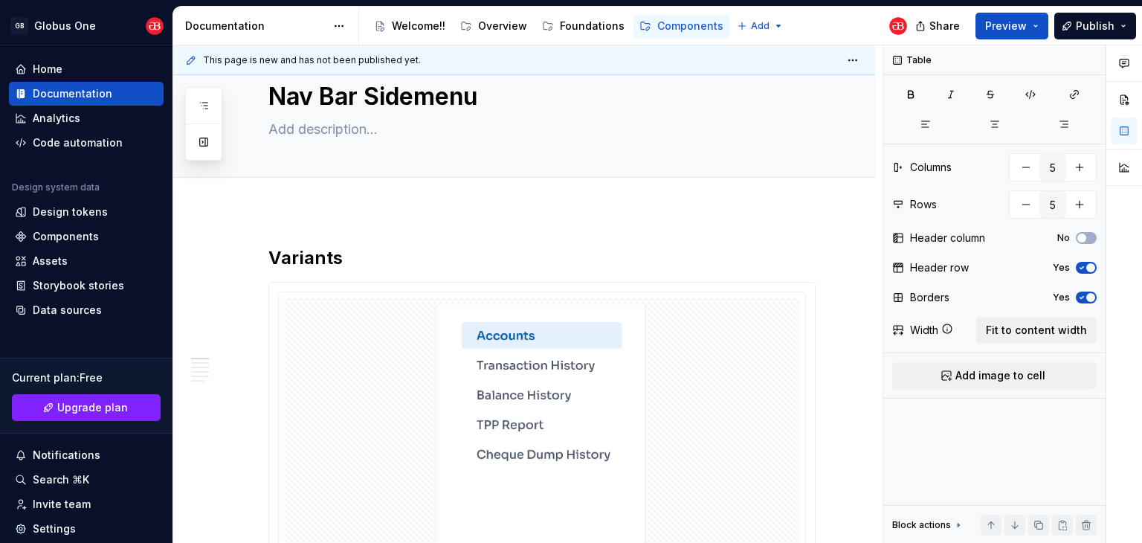 Image resolution: width=1142 pixels, height=543 pixels. Describe the element at coordinates (924, 330) in the screenshot. I see `div: Width` at that location.